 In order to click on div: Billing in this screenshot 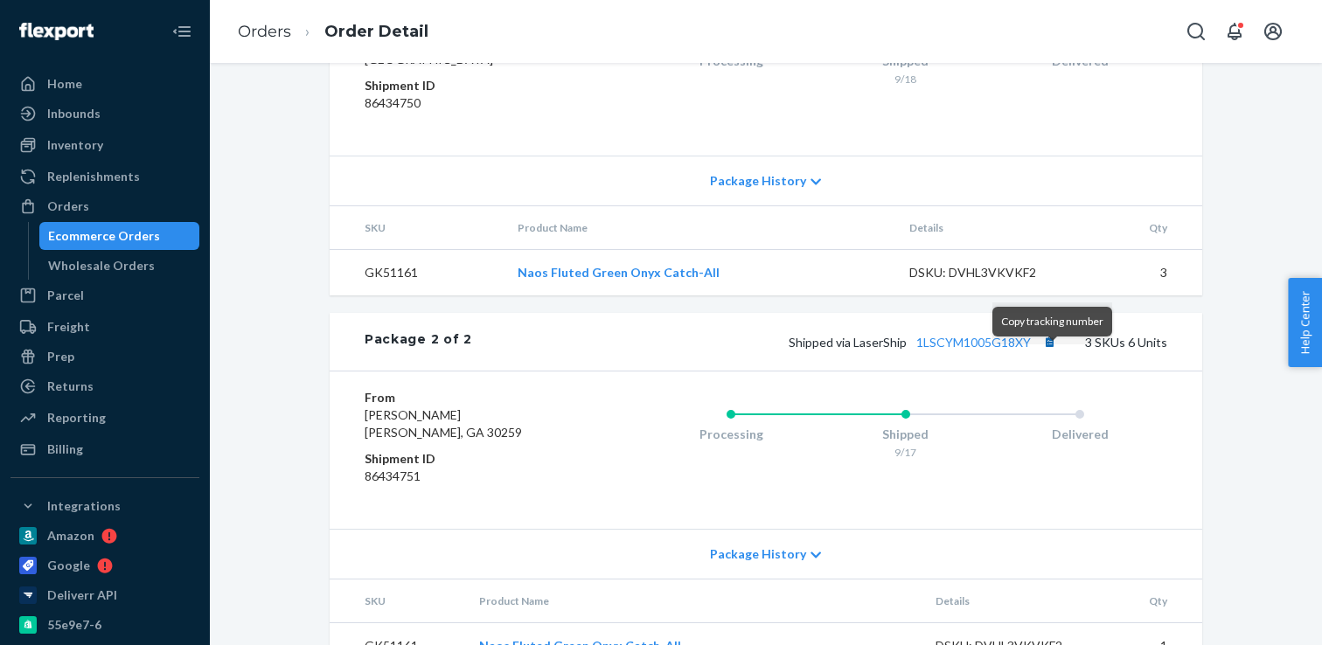, I will do `click(65, 450)`.